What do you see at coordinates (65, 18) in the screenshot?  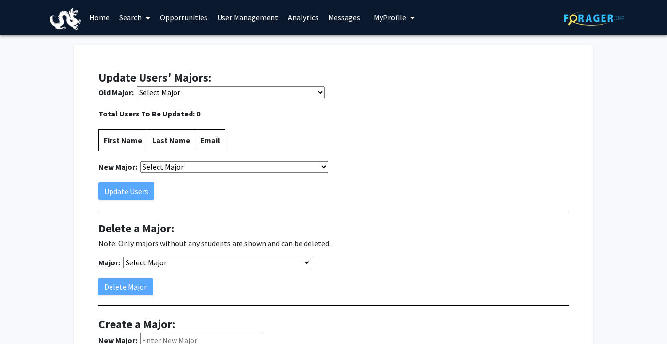 I see `img: Drexel University Logo` at bounding box center [65, 18].